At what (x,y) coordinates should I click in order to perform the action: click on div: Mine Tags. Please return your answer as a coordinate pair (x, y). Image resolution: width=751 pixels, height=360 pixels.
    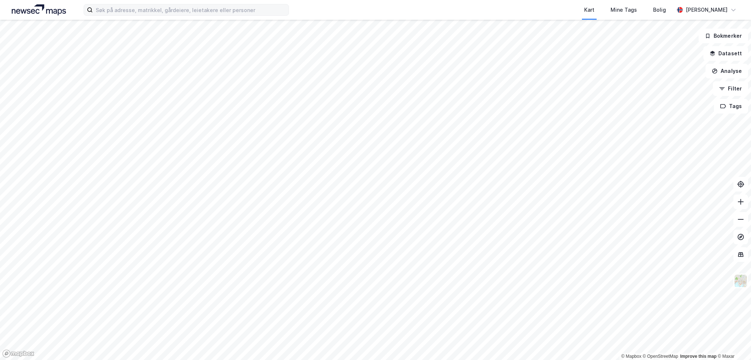
    Looking at the image, I should click on (623, 10).